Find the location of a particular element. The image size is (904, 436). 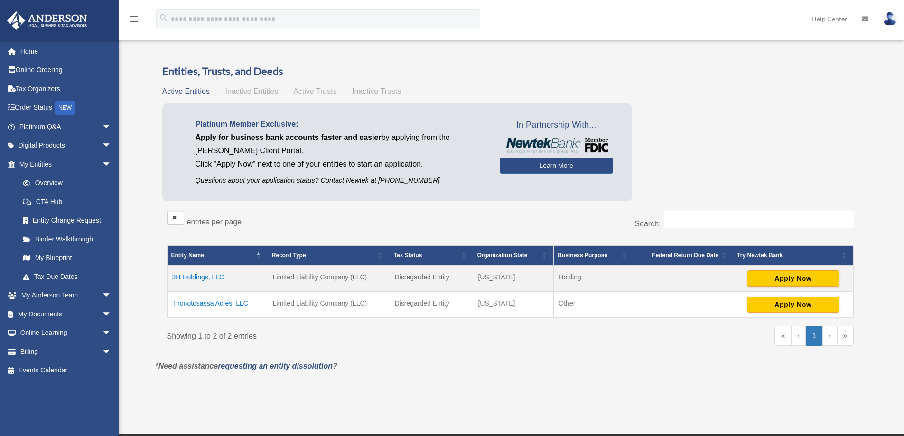

th: Organization State: Activate to sort is located at coordinates (513, 256).